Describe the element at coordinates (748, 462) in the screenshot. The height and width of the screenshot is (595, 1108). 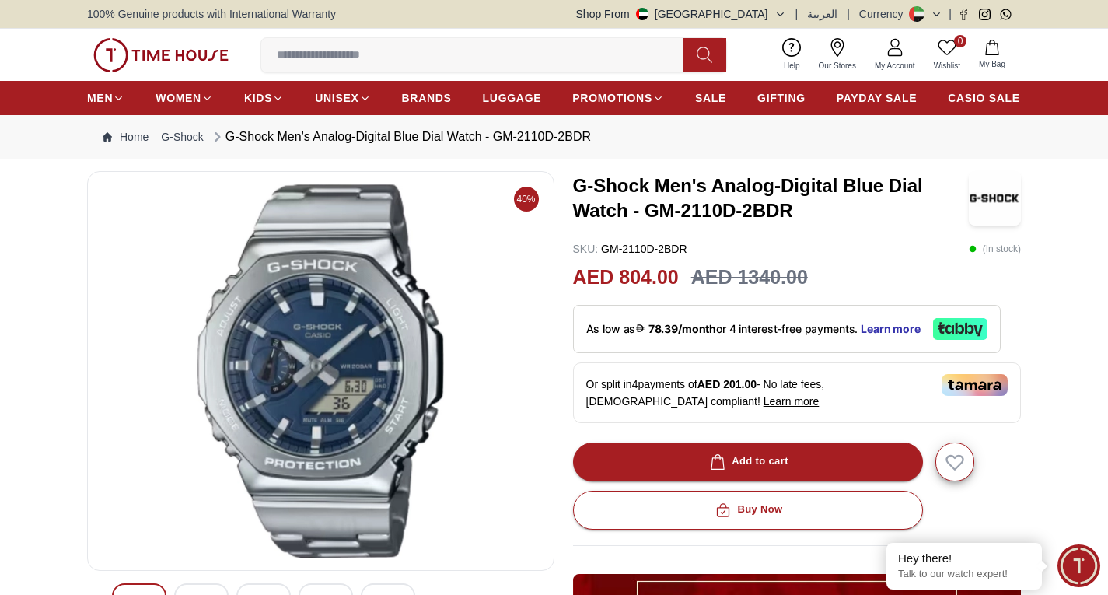
I see `button: Add to cart` at that location.